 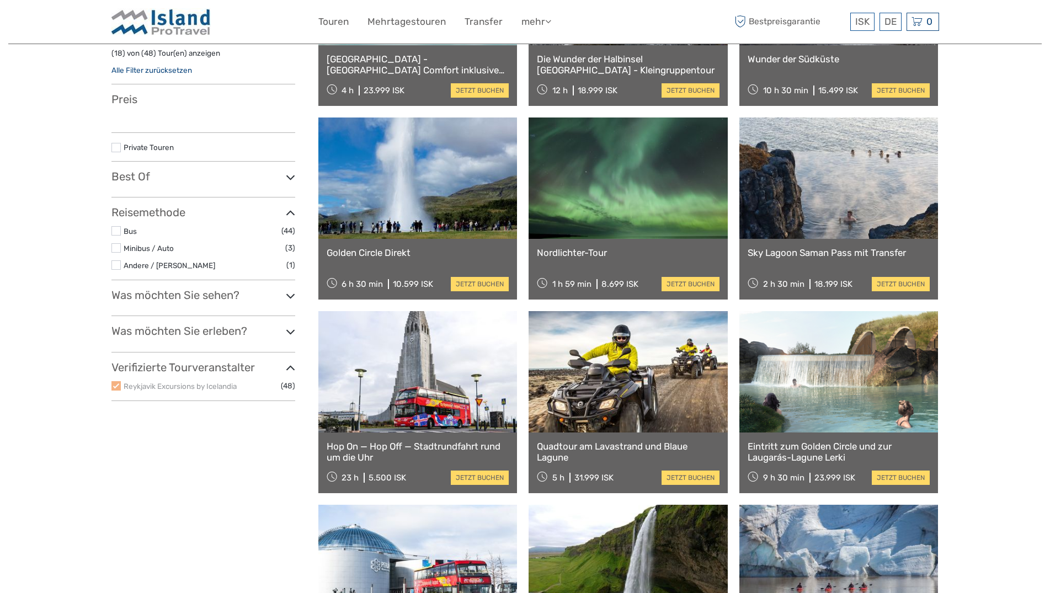 What do you see at coordinates (560, 91) in the screenshot?
I see `span: 12 h` at bounding box center [560, 91].